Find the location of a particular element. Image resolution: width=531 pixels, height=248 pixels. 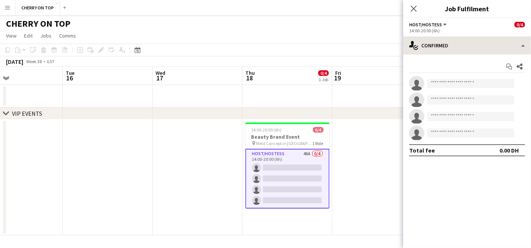

span: Tue is located at coordinates (70, 73).